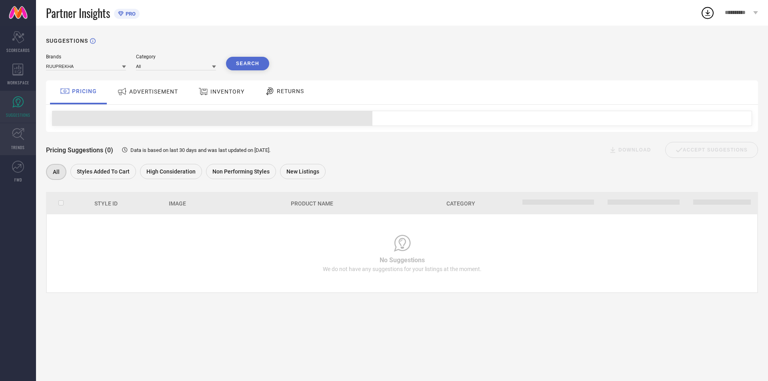  I want to click on span: SUGGESTIONS, so click(18, 115).